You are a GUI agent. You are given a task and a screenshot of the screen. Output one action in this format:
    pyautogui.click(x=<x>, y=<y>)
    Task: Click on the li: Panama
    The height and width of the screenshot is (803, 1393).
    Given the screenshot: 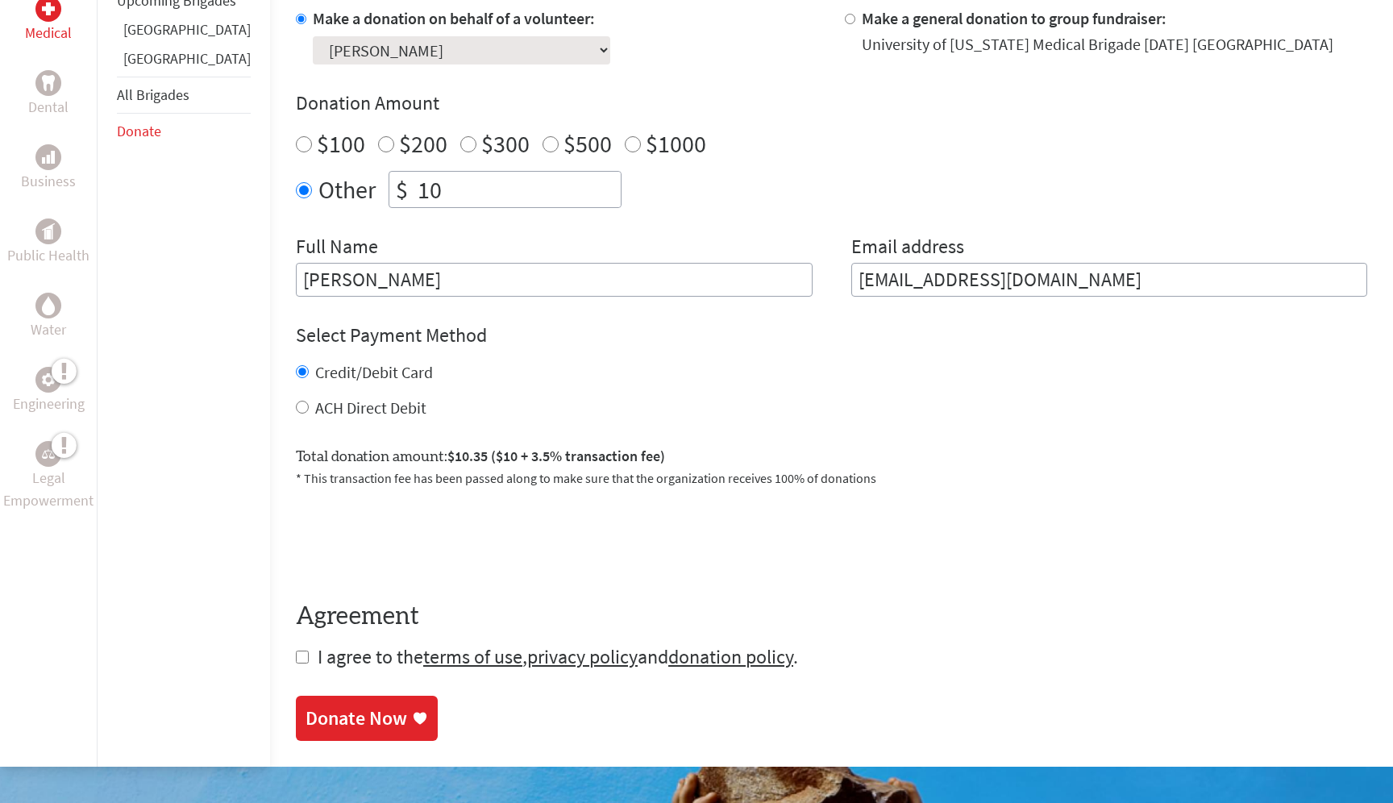 What is the action you would take?
    pyautogui.click(x=184, y=62)
    